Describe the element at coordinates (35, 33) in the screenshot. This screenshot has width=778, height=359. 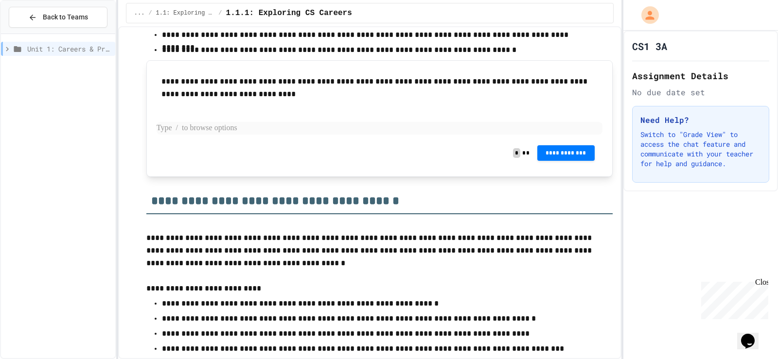
I see `div: Chat with us now!Close` at that location.